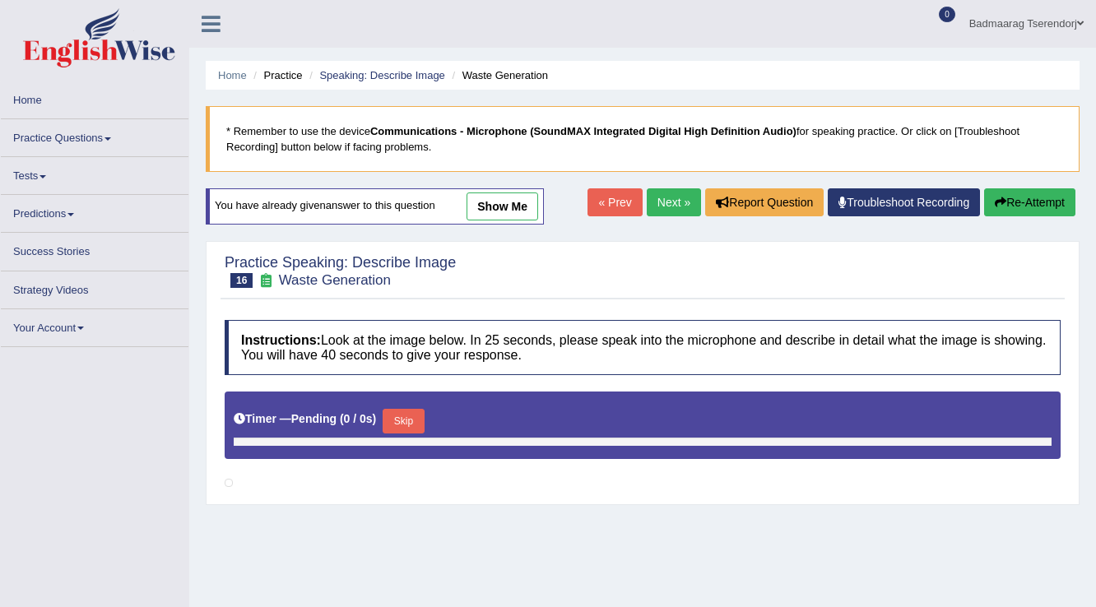 This screenshot has height=607, width=1096. Describe the element at coordinates (265, 280) in the screenshot. I see `small: Exam occurring question` at that location.